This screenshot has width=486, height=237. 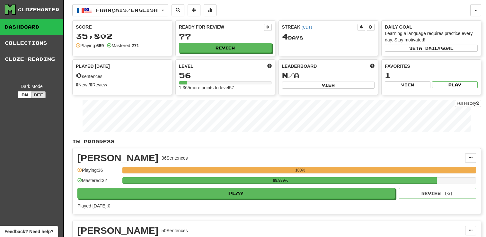 I want to click on button: Search sentences, so click(x=178, y=10).